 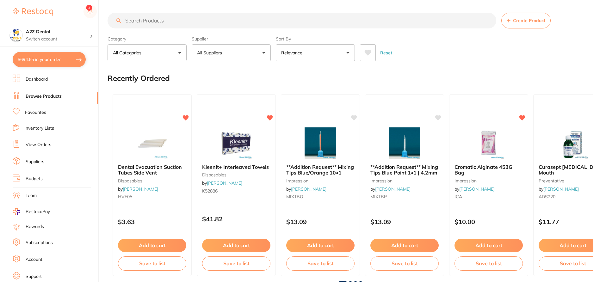 What do you see at coordinates (405, 197) in the screenshot?
I see `small: MIXTBP` at bounding box center [405, 197].